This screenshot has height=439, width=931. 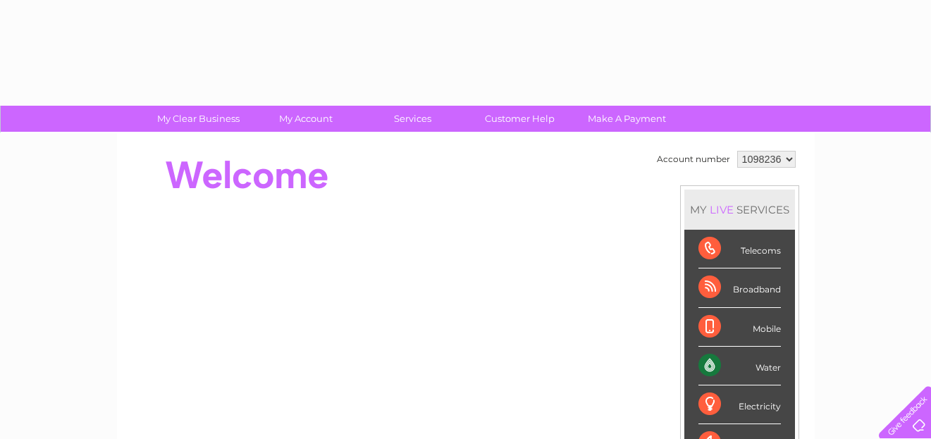 I want to click on div: Broadband, so click(x=739, y=288).